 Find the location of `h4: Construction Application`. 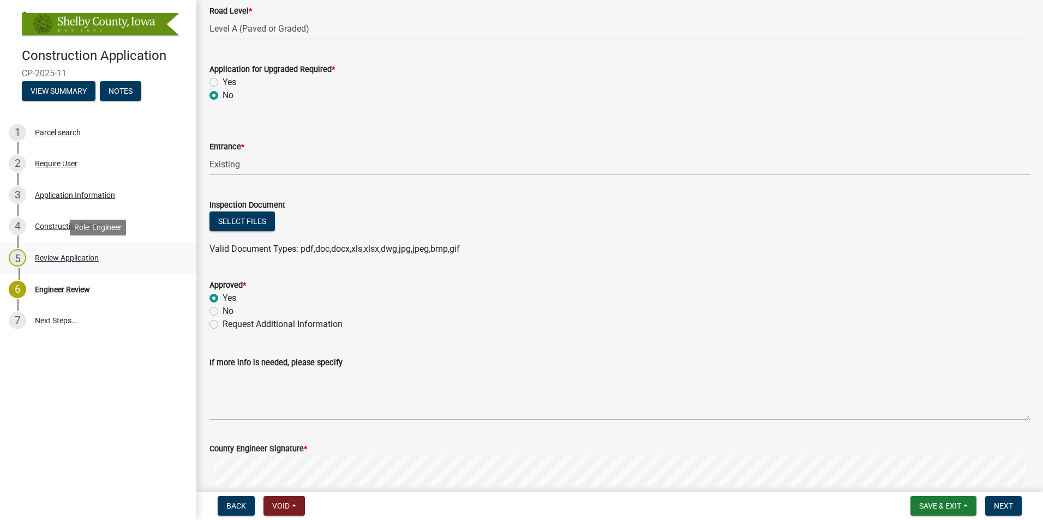

h4: Construction Application is located at coordinates (105, 56).